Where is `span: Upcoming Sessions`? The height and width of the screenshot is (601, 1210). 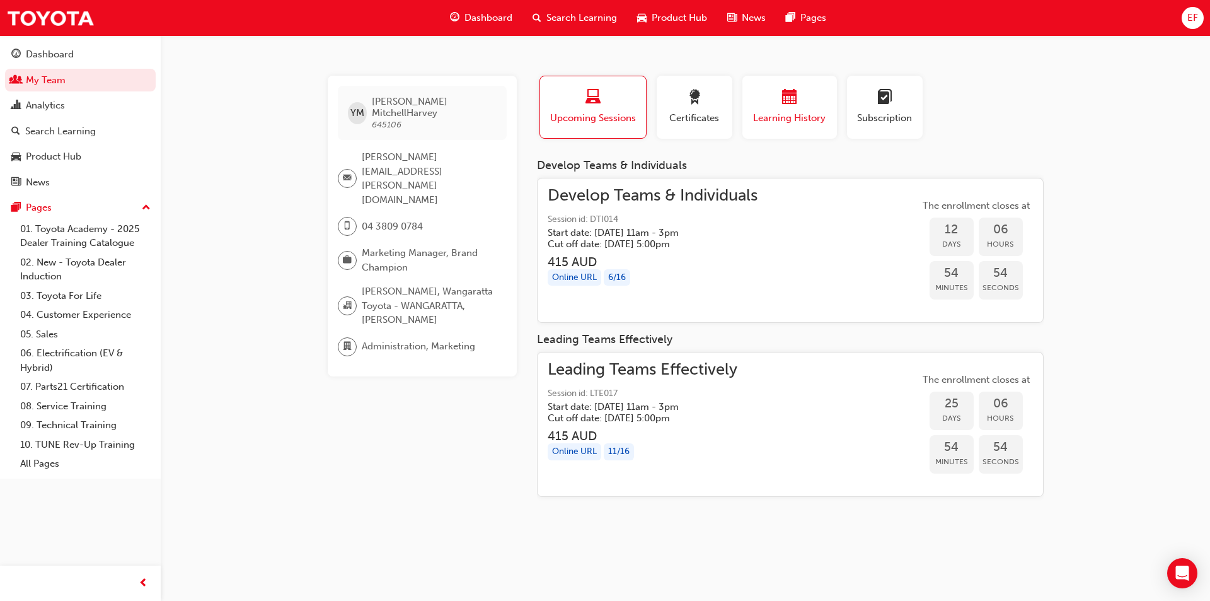
span: Upcoming Sessions is located at coordinates (593, 118).